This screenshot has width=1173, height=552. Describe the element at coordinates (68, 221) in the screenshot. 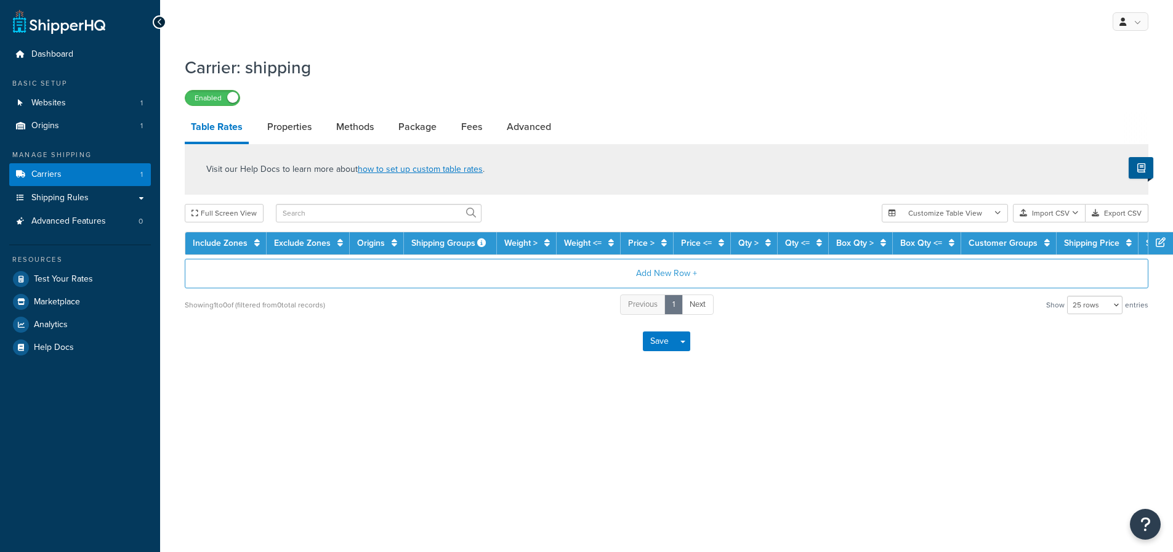

I see `span: Advanced Features` at that location.